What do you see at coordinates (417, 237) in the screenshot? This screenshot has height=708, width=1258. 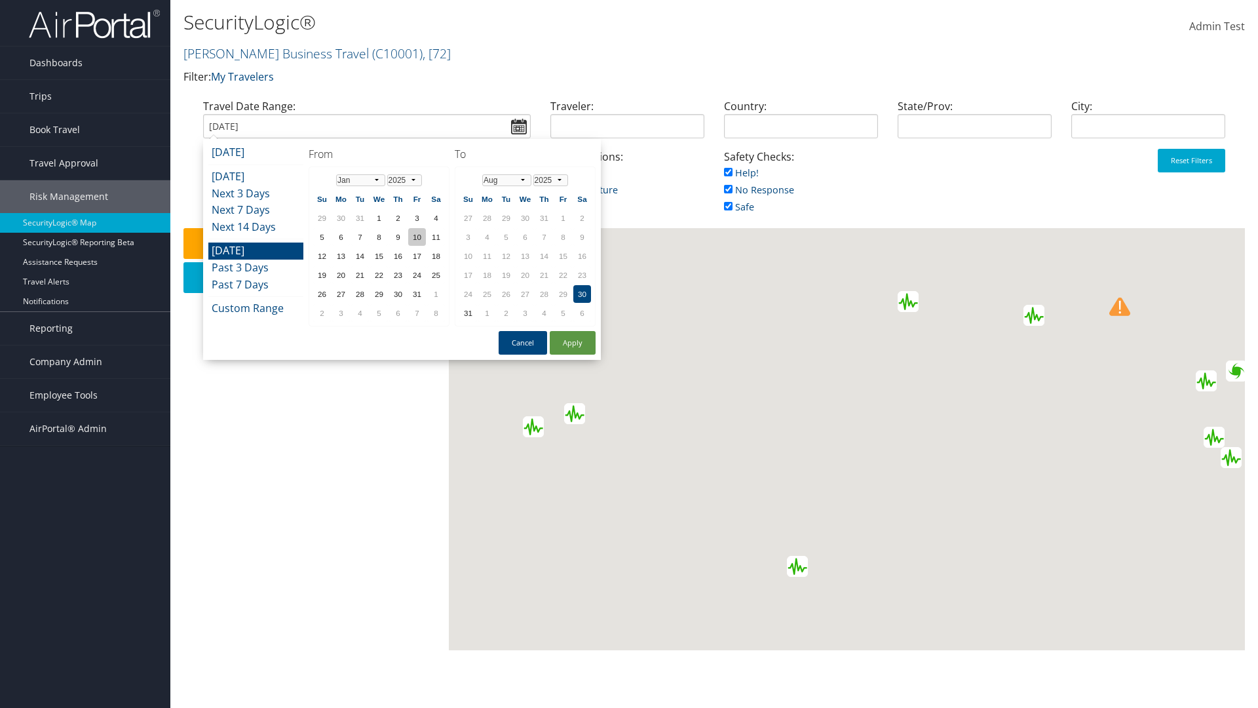 I see `td: 10` at bounding box center [417, 237].